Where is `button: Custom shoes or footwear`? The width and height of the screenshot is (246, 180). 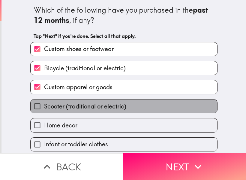 button: Custom shoes or footwear is located at coordinates (124, 49).